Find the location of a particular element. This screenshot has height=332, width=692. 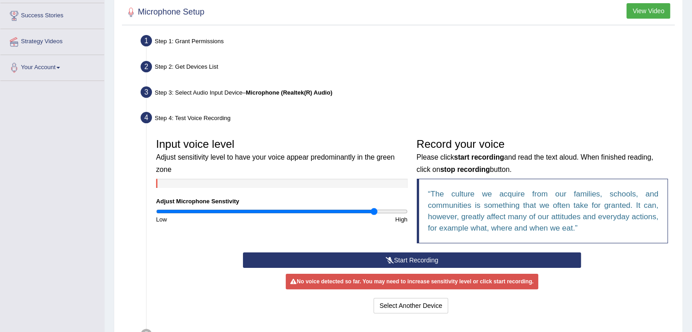

a: Your Account is located at coordinates (52, 66).